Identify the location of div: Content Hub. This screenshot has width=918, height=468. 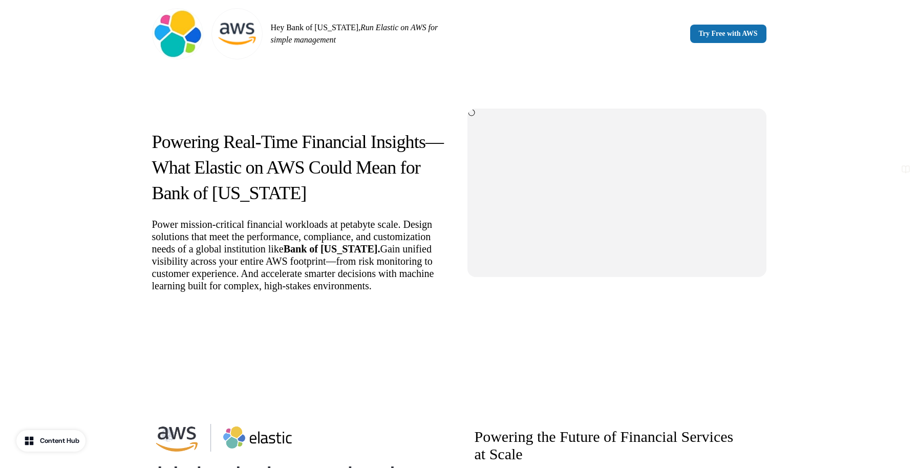
(59, 441).